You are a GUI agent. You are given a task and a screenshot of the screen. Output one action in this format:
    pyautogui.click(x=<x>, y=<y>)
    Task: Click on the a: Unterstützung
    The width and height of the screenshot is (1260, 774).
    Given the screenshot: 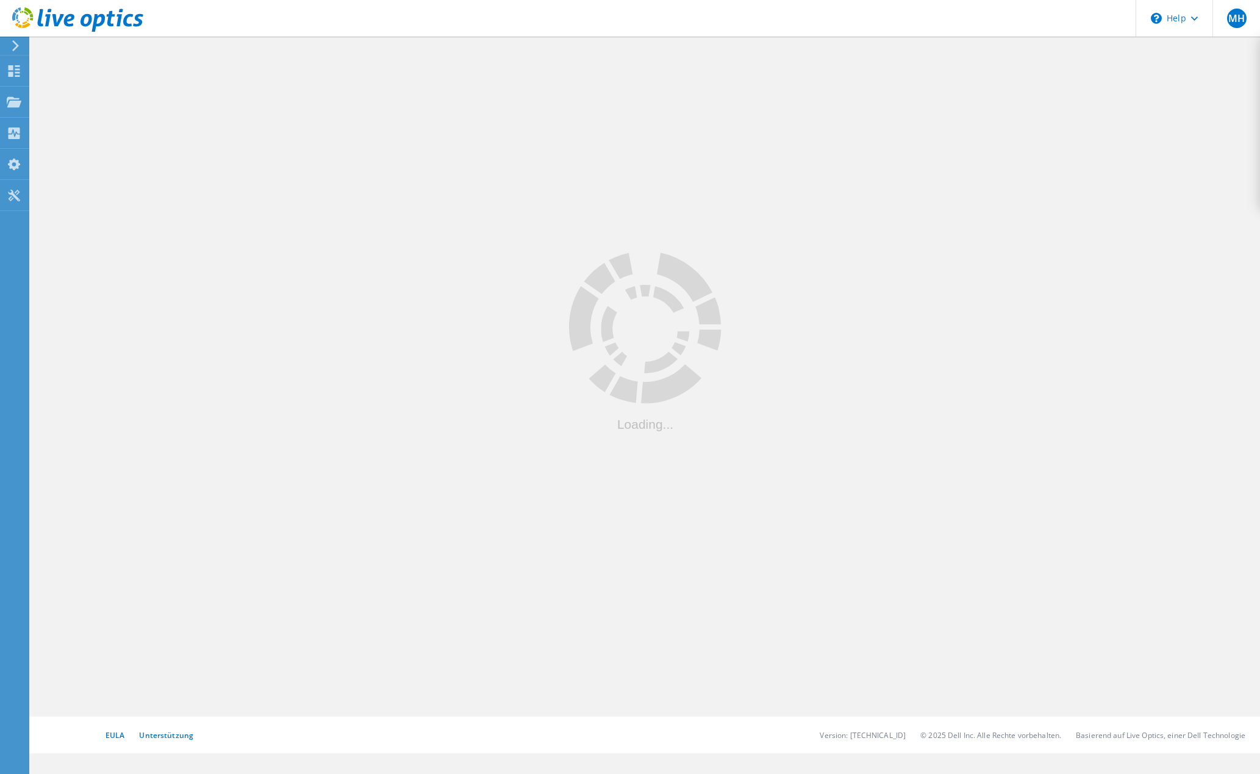 What is the action you would take?
    pyautogui.click(x=166, y=735)
    